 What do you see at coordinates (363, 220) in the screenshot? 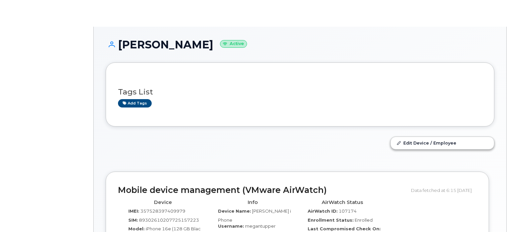
I see `span: Enrolled` at bounding box center [363, 220].